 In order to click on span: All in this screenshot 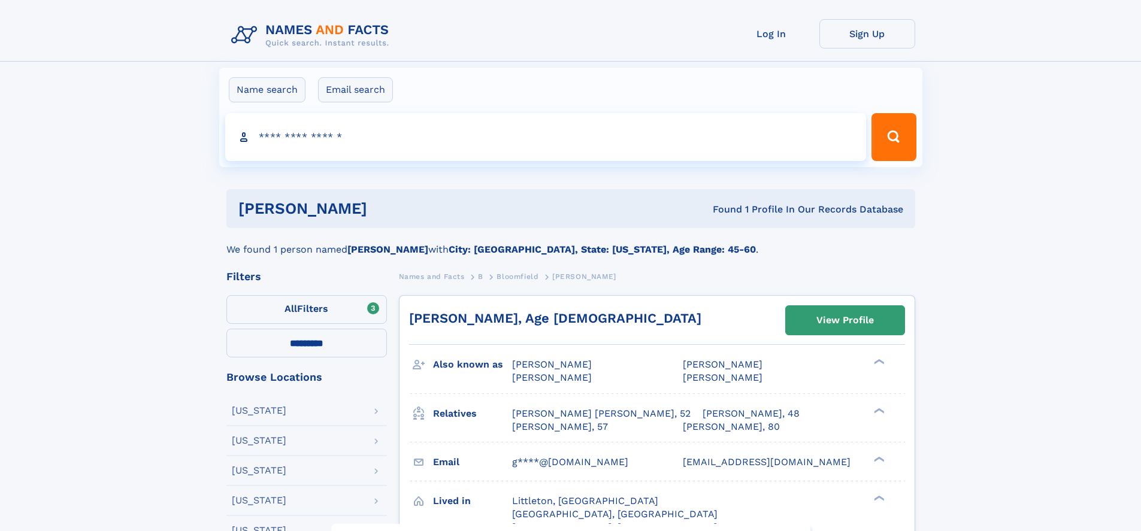, I will do `click(290, 308)`.